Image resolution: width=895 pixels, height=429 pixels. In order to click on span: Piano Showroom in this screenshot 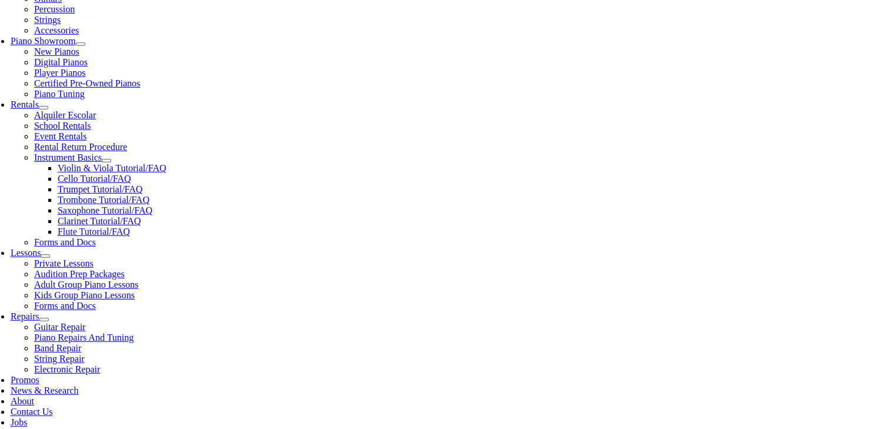, I will do `click(43, 41)`.